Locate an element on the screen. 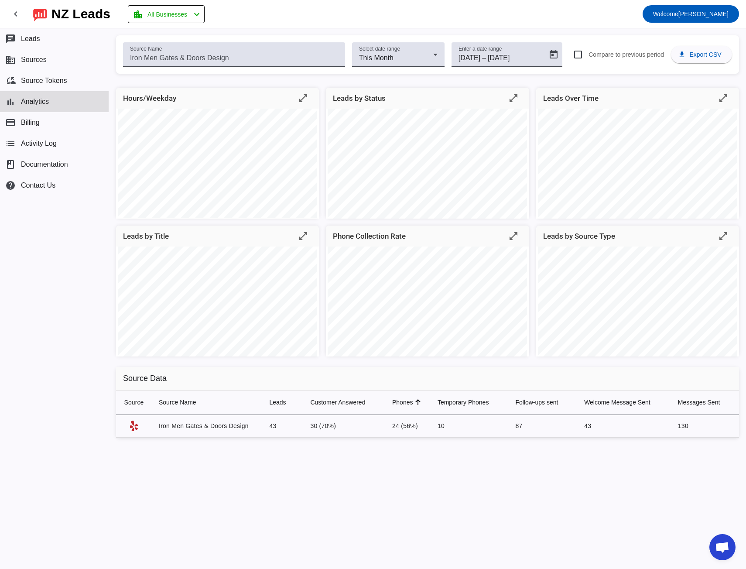  span: Documentation is located at coordinates (44, 164).